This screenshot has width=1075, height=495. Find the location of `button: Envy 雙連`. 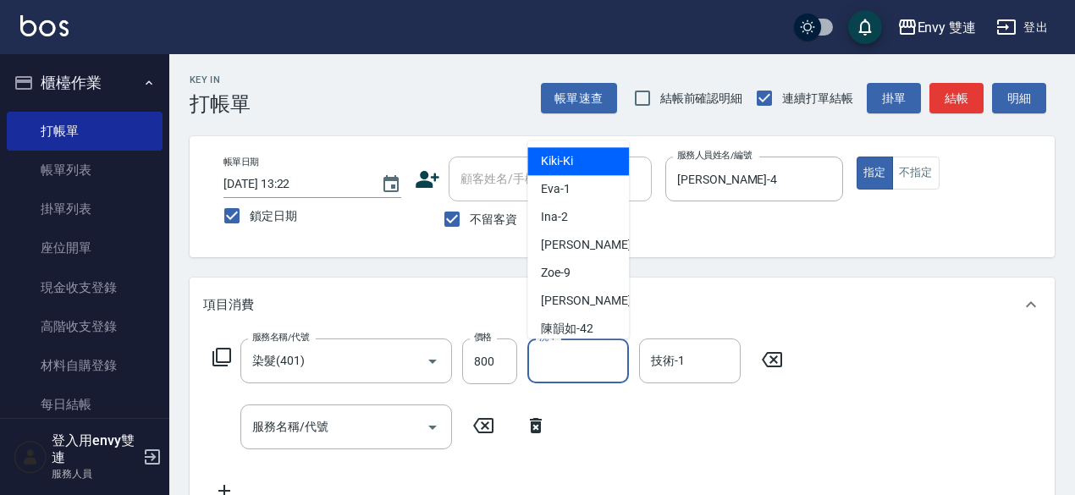

button: Envy 雙連 is located at coordinates (937, 27).